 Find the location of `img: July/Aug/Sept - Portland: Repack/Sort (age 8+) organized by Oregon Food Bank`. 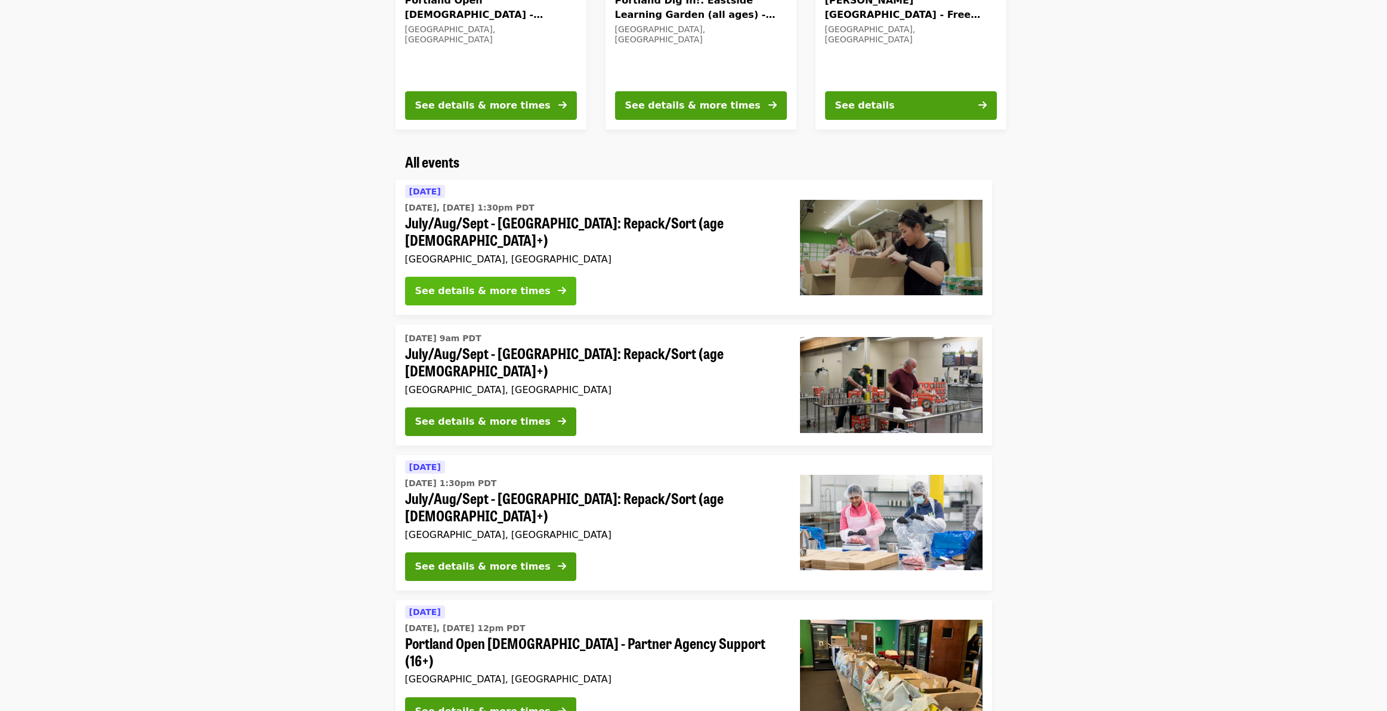

img: July/Aug/Sept - Portland: Repack/Sort (age 8+) organized by Oregon Food Bank is located at coordinates (891, 248).